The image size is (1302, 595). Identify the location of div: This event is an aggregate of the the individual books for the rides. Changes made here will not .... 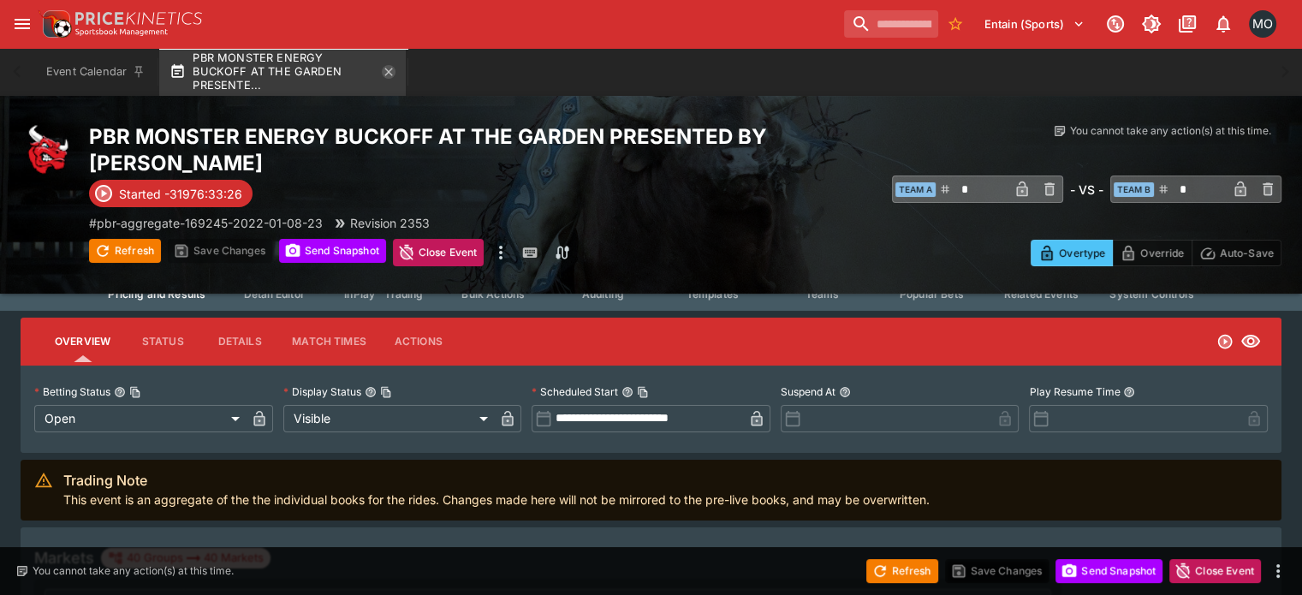
(496, 490).